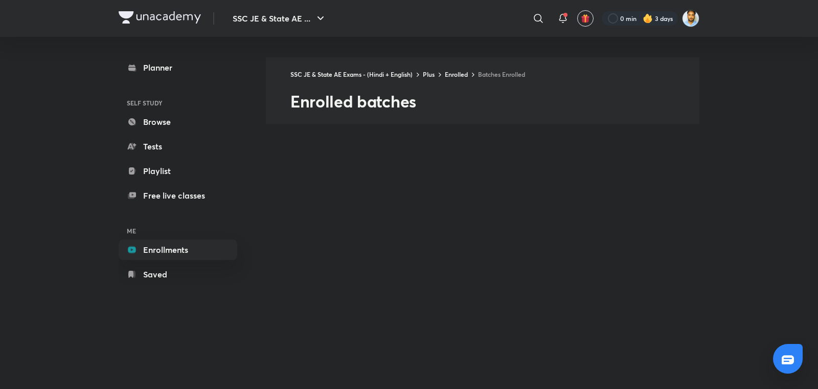  I want to click on a: Playlist, so click(178, 171).